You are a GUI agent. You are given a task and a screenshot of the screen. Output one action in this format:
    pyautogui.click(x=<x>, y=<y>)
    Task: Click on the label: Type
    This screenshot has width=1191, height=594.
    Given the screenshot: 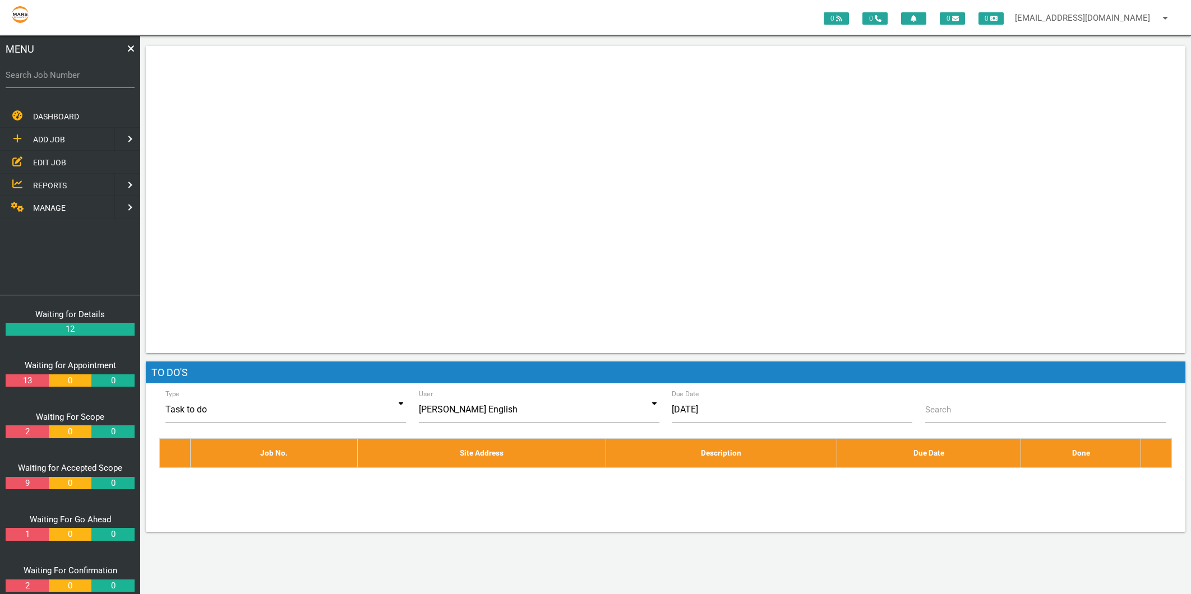 What is the action you would take?
    pyautogui.click(x=172, y=394)
    